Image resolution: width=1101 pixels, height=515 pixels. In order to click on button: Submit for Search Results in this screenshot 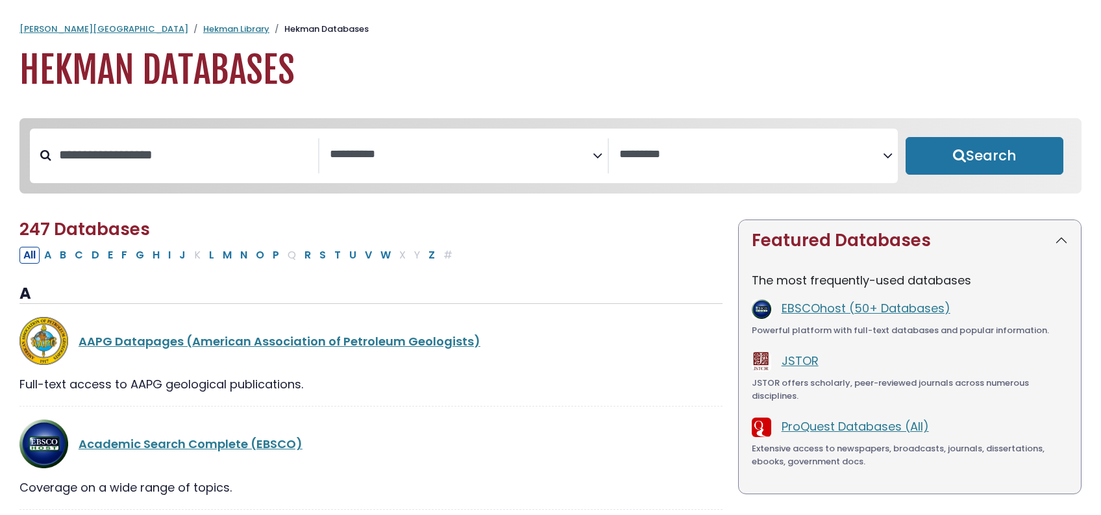, I will do `click(984, 156)`.